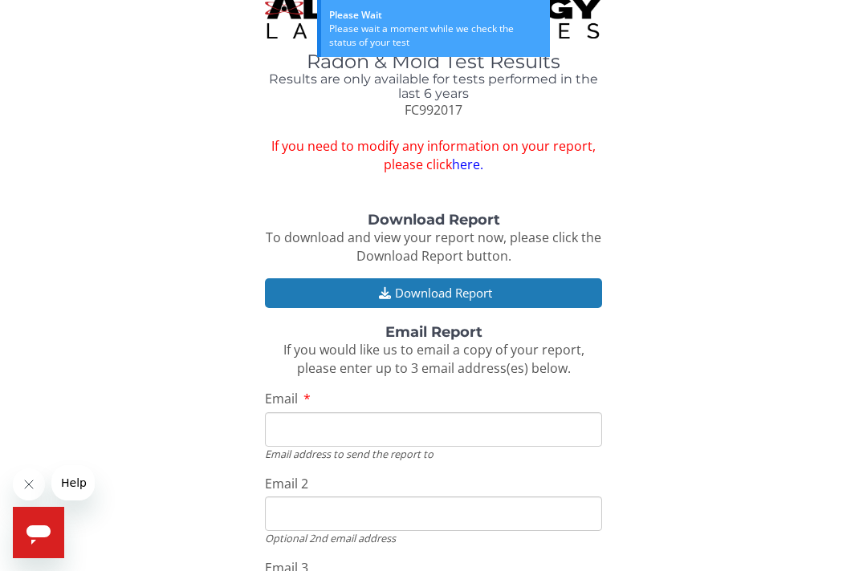 Image resolution: width=867 pixels, height=571 pixels. Describe the element at coordinates (433, 110) in the screenshot. I see `span: FC992017` at that location.